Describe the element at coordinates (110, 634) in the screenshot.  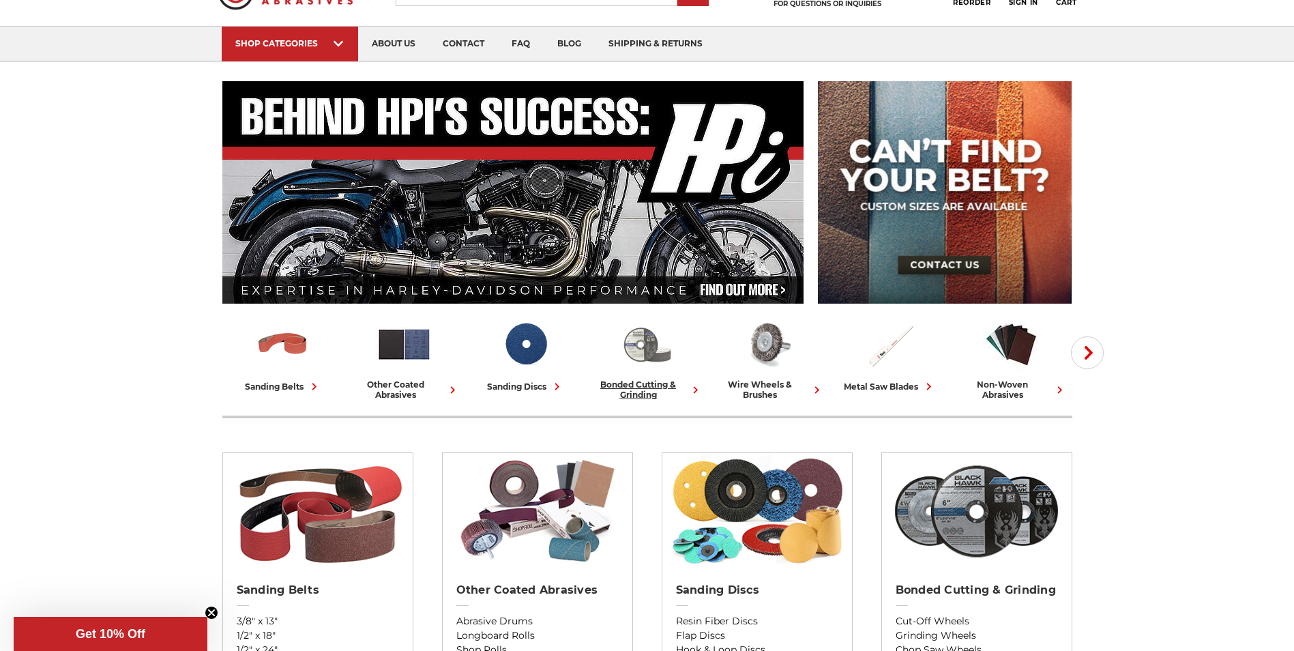
I see `div: Get 10% OffClose teaser` at that location.